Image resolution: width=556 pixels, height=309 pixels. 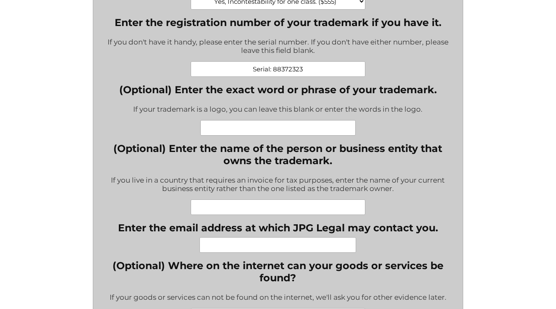 I want to click on label: Enter the email address at which JPG Legal may contact you., so click(x=278, y=228).